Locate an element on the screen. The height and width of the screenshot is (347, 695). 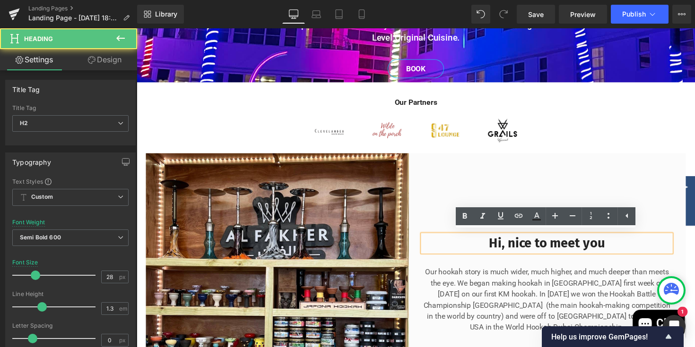
a: BOOK is located at coordinates (286, 41).